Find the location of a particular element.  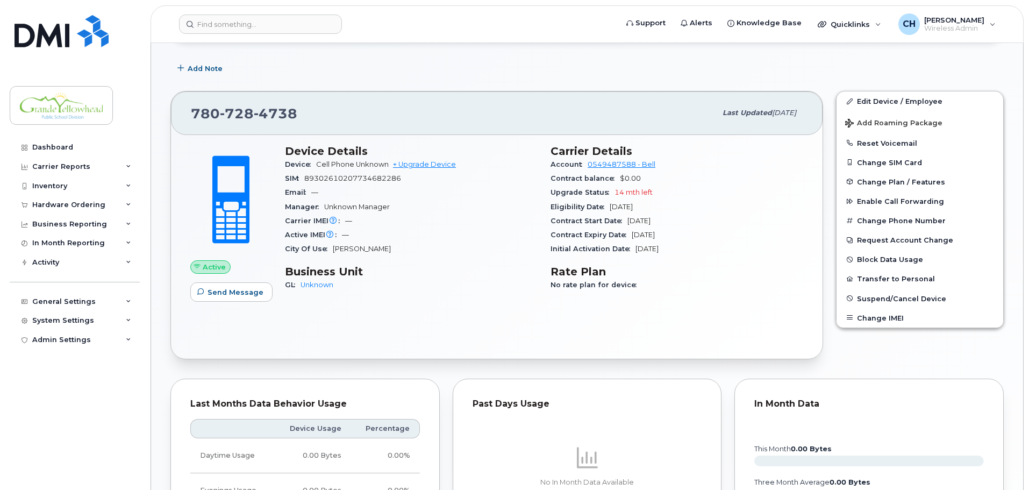

span: 728 is located at coordinates (237, 113).